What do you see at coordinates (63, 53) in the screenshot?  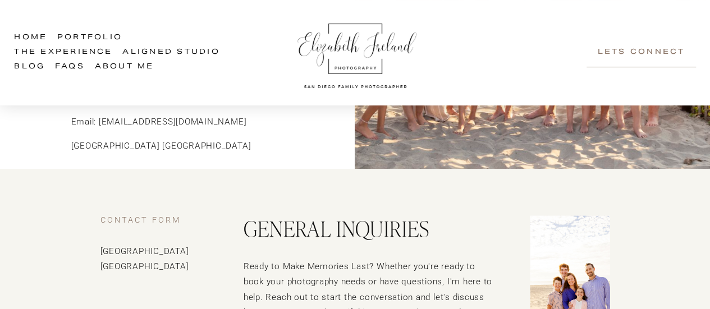 I see `a: folder dropdown` at bounding box center [63, 53].